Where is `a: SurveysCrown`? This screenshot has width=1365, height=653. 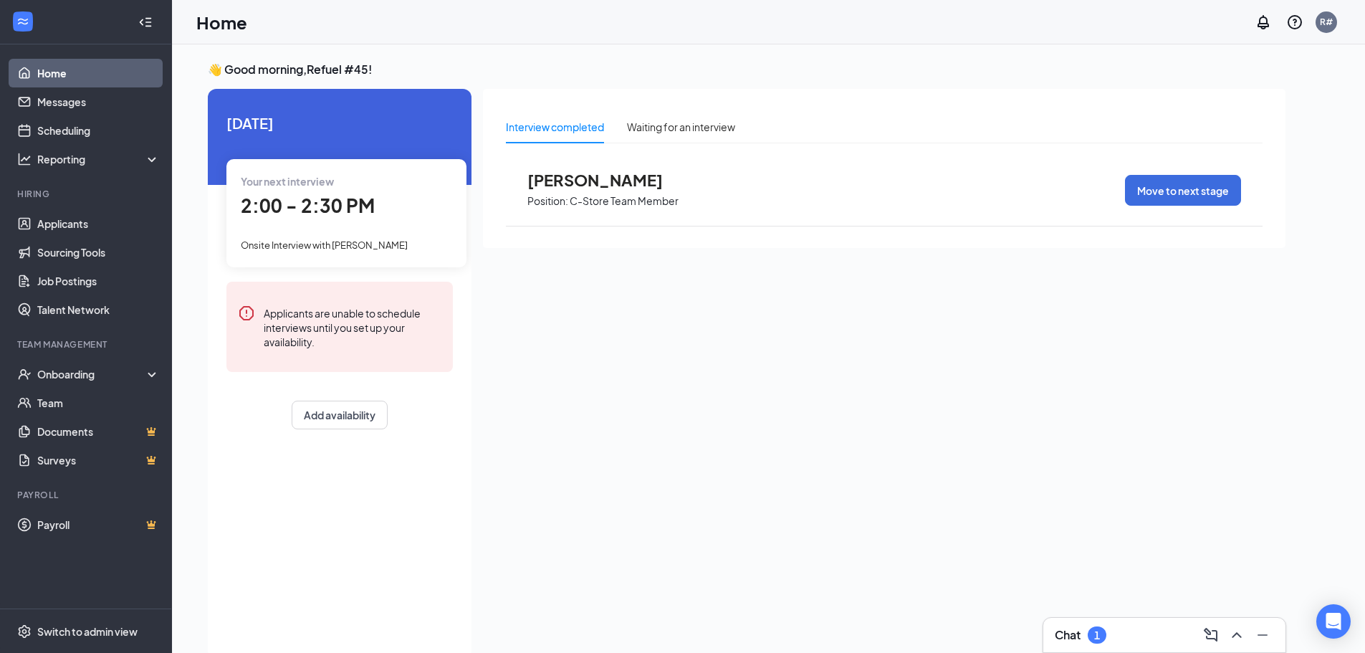
a: SurveysCrown is located at coordinates (98, 460).